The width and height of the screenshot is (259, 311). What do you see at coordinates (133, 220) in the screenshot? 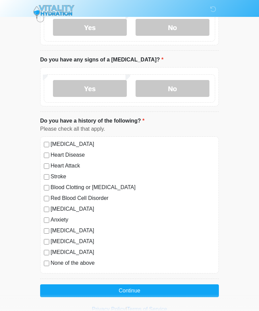
I see `label: Anxiety` at bounding box center [133, 220].